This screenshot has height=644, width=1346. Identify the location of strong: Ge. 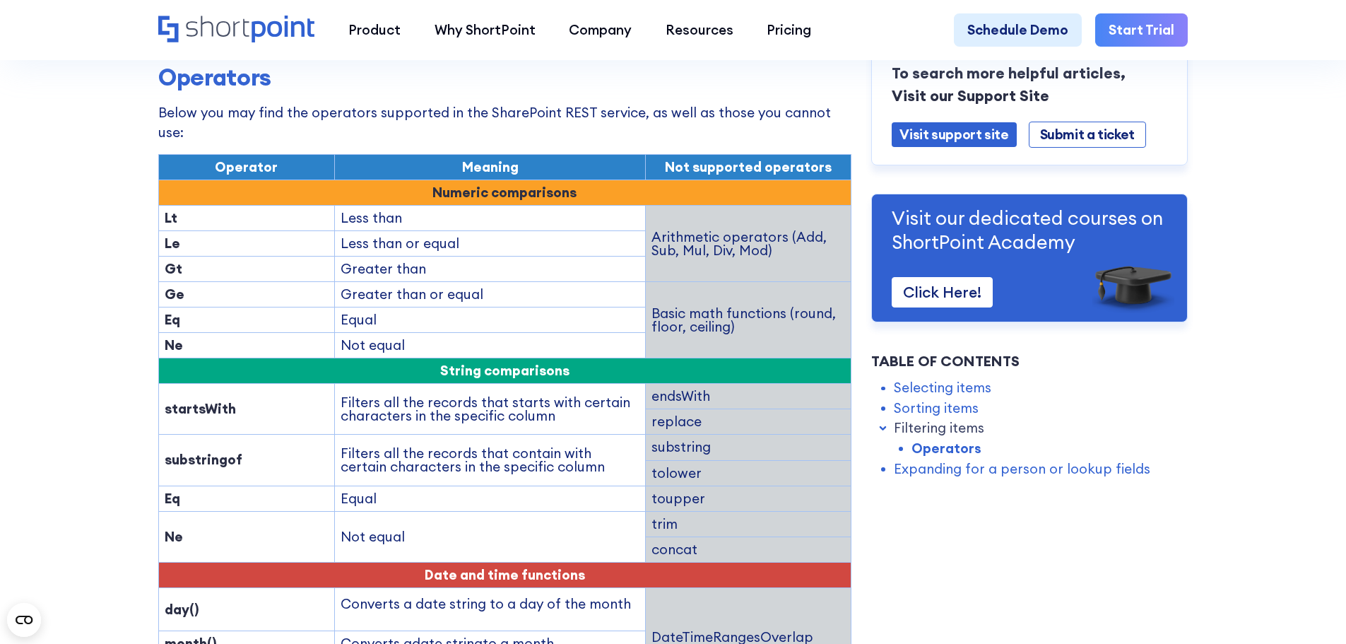
(175, 294).